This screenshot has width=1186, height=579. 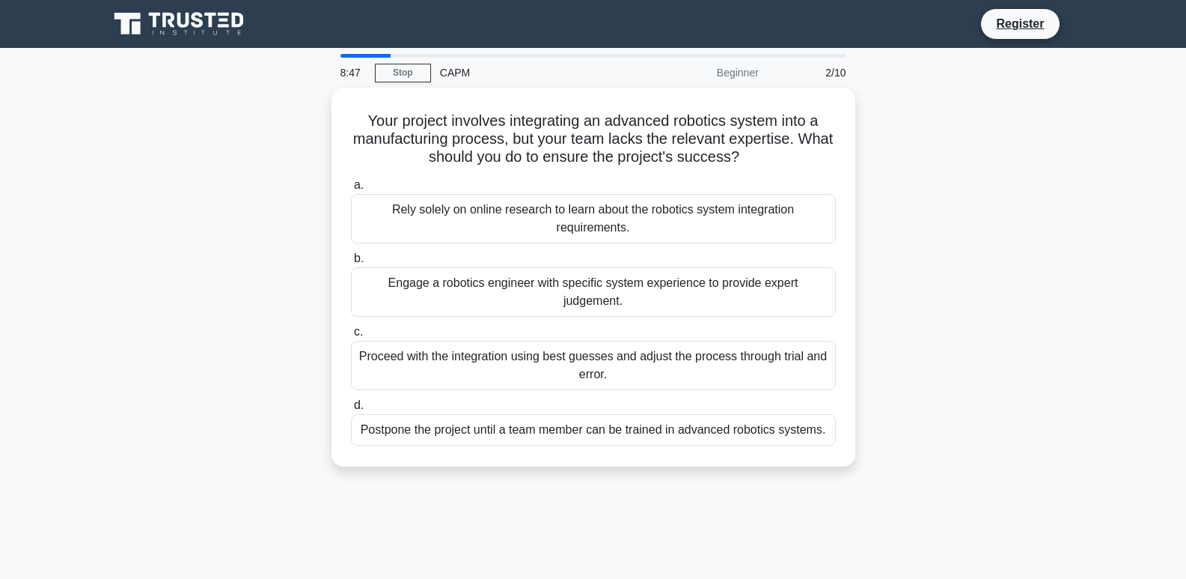 What do you see at coordinates (359, 331) in the screenshot?
I see `span: c.` at bounding box center [359, 331].